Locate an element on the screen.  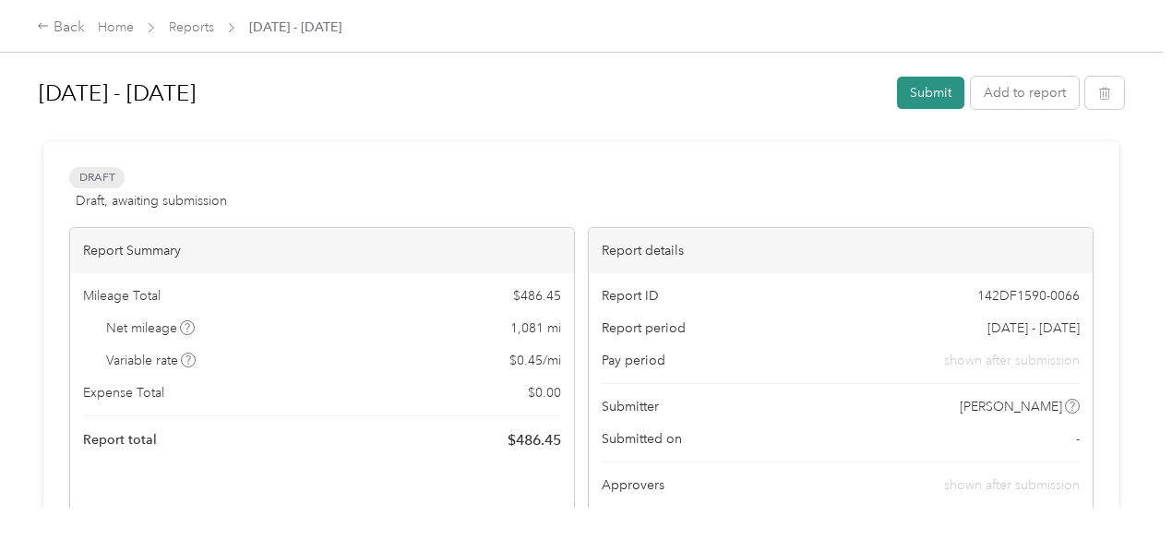
span: $ 0.00 is located at coordinates (545, 392).